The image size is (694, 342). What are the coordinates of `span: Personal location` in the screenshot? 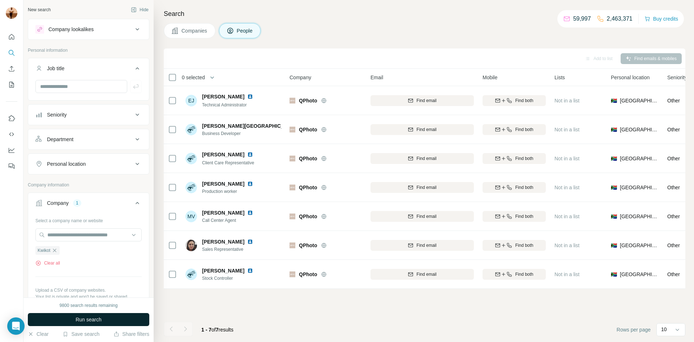 It's located at (630, 77).